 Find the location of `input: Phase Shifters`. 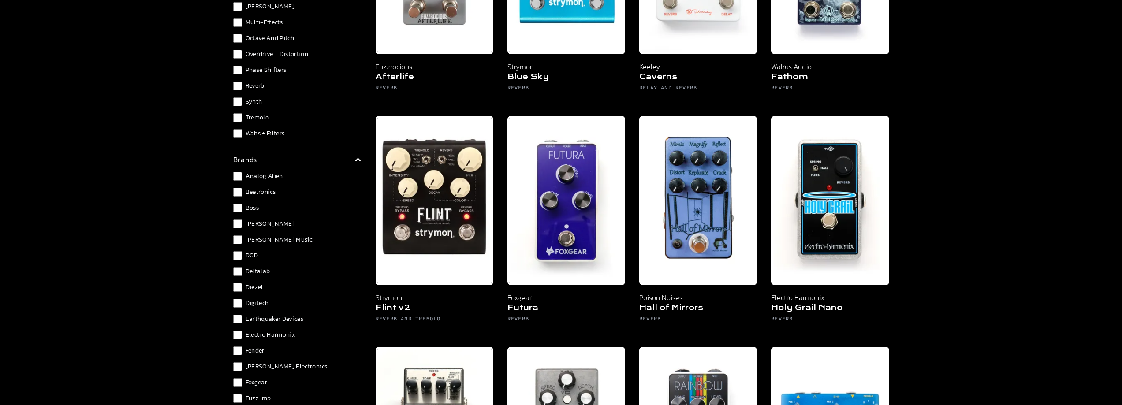

input: Phase Shifters is located at coordinates (238, 70).